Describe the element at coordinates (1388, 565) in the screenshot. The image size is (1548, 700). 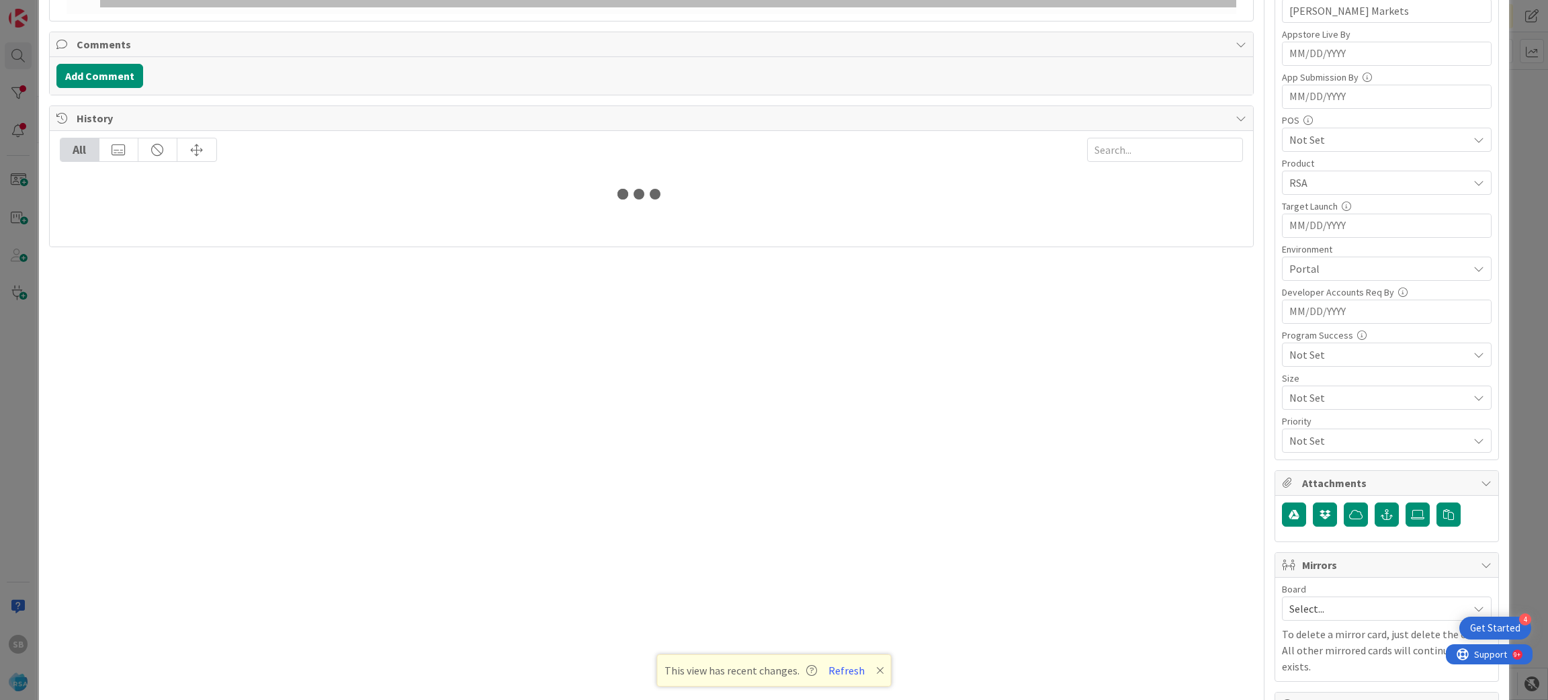
I see `span: Mirrors` at that location.